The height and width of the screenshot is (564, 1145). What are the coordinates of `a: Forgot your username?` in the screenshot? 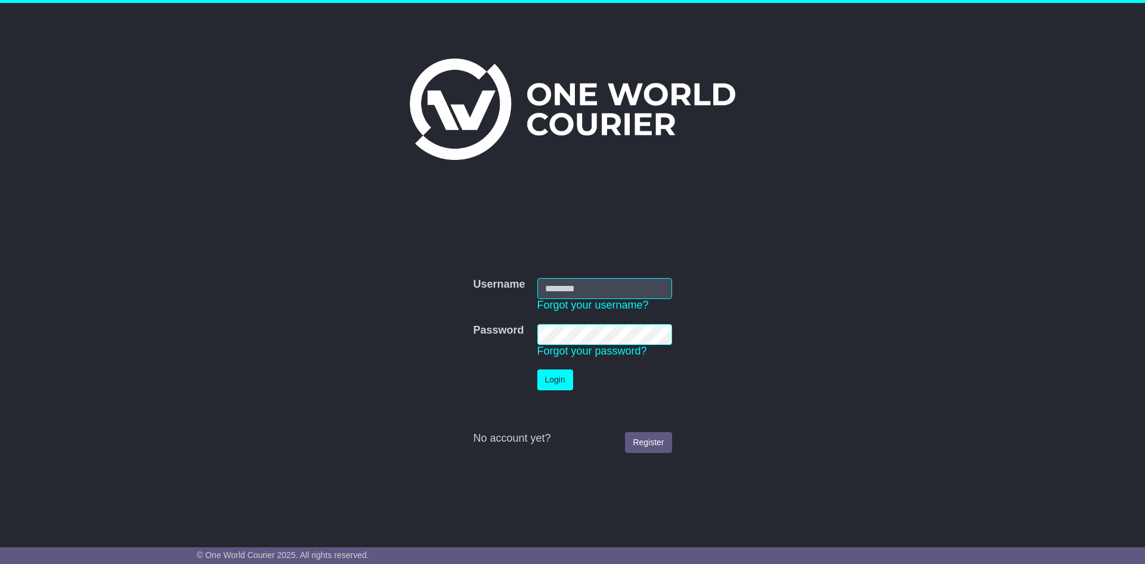 It's located at (593, 305).